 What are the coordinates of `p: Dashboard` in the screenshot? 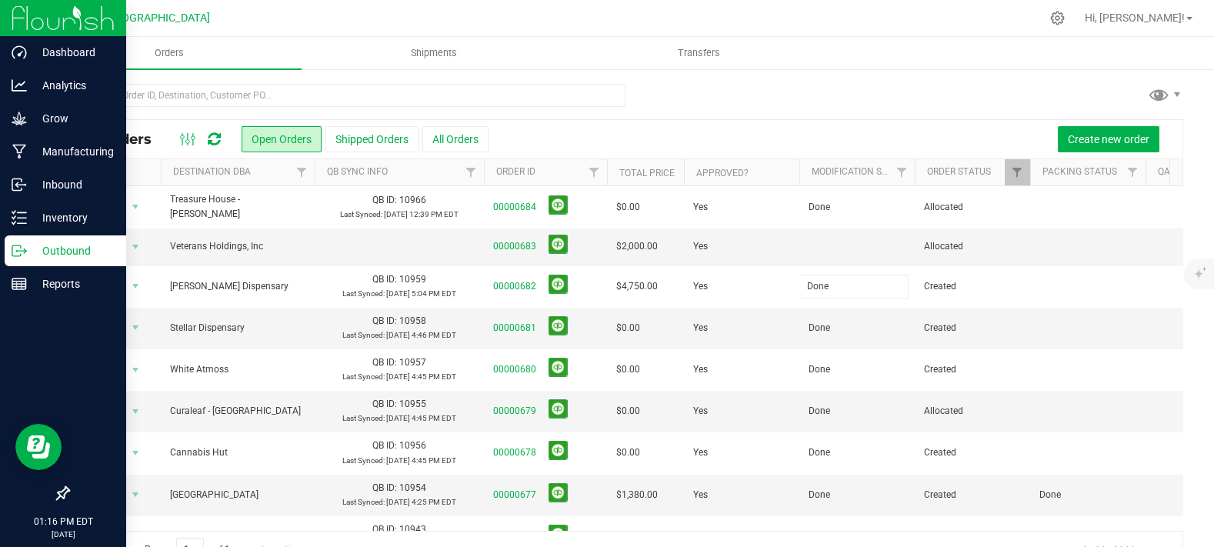 It's located at (73, 52).